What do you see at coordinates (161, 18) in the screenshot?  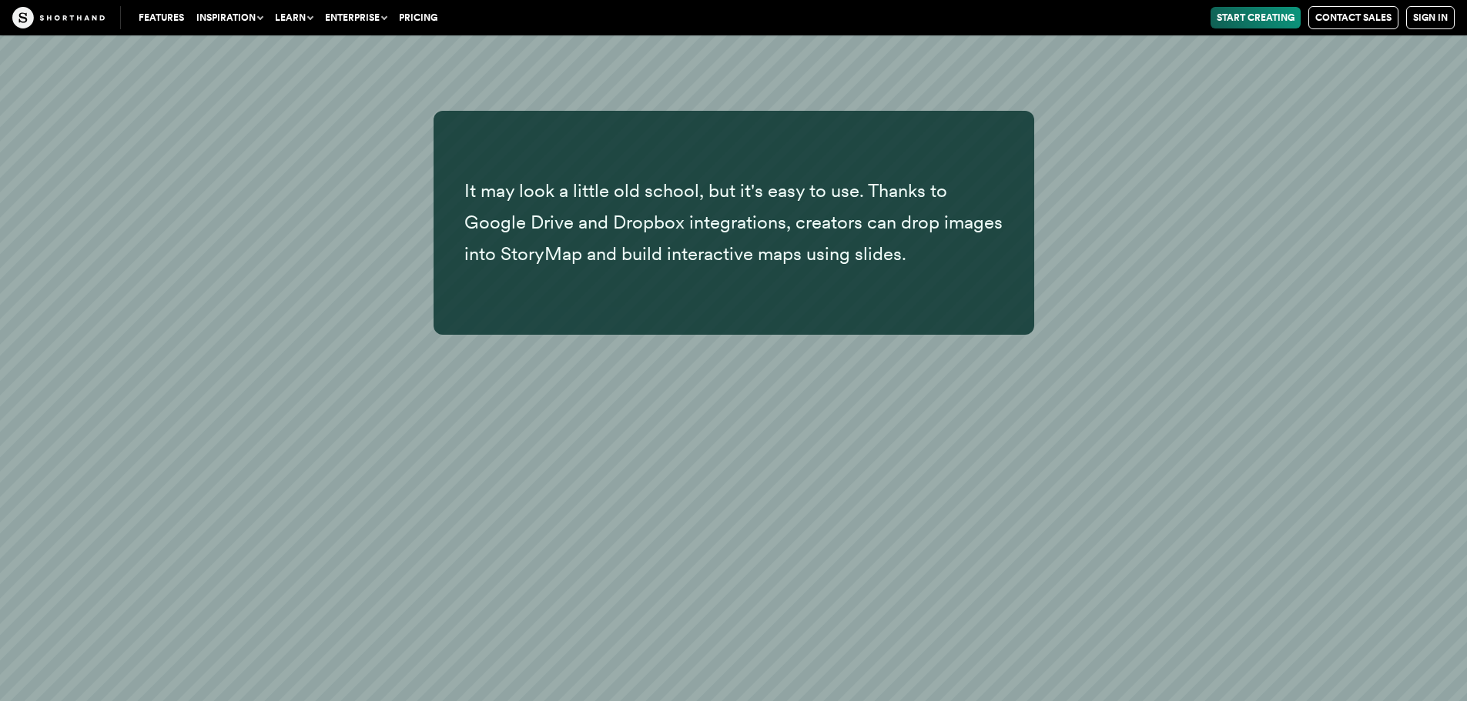 I see `a: Features` at bounding box center [161, 18].